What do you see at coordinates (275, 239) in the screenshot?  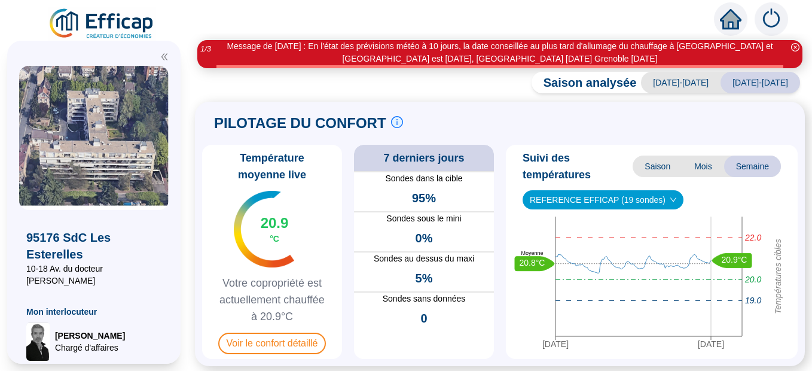 I see `span: °C` at bounding box center [275, 239].